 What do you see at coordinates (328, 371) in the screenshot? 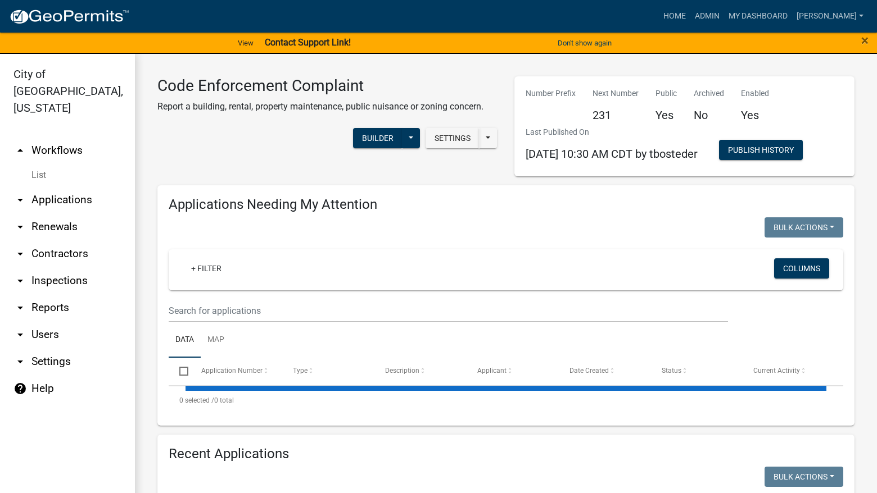
I see `datatable-header-cell: Type` at bounding box center [328, 371].